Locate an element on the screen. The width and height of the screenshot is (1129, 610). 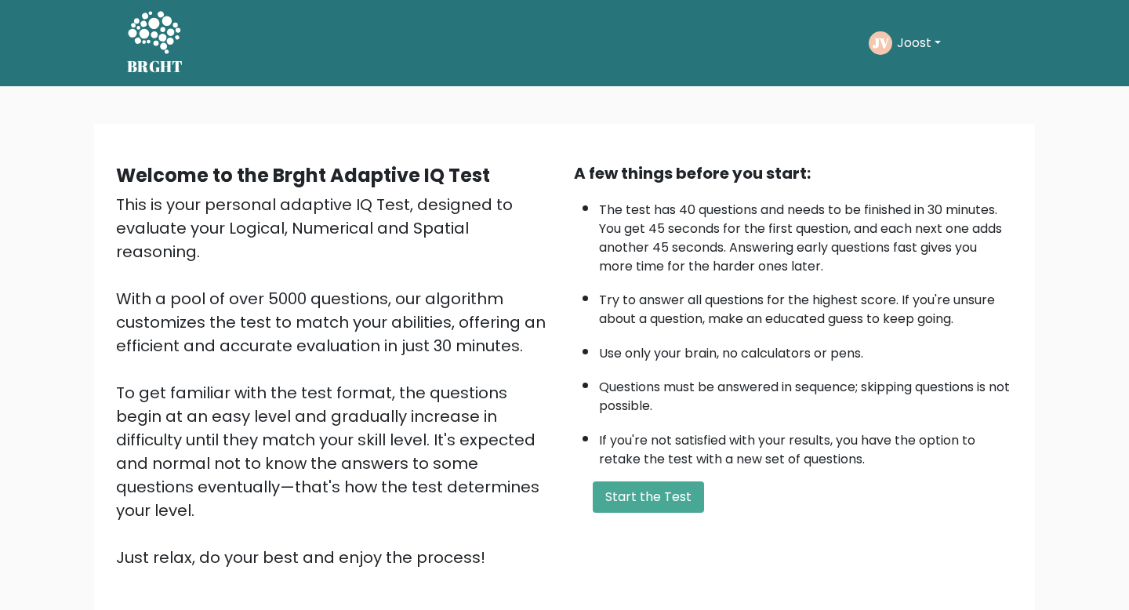
li: The test has 40 questions and needs to be finished in 30 minutes. You get 45 seconds for the firs... is located at coordinates (806, 234).